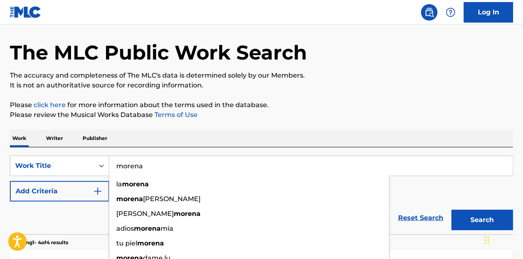 This screenshot has width=523, height=259. What do you see at coordinates (429, 12) in the screenshot?
I see `img: search` at bounding box center [429, 12].